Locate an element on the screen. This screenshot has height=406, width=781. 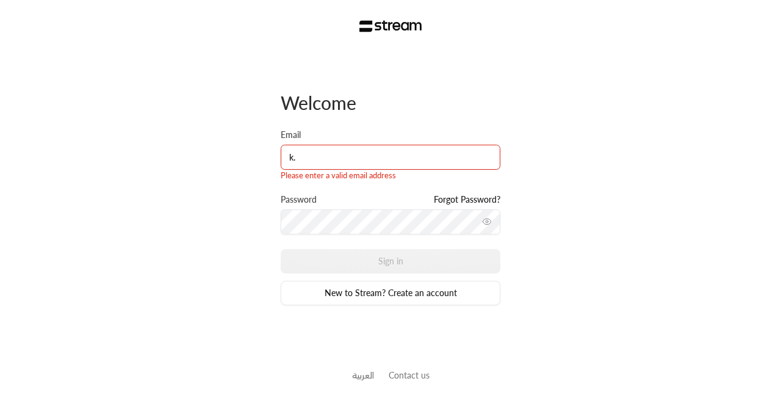
a: New to Stream? Create an account is located at coordinates (390, 293).